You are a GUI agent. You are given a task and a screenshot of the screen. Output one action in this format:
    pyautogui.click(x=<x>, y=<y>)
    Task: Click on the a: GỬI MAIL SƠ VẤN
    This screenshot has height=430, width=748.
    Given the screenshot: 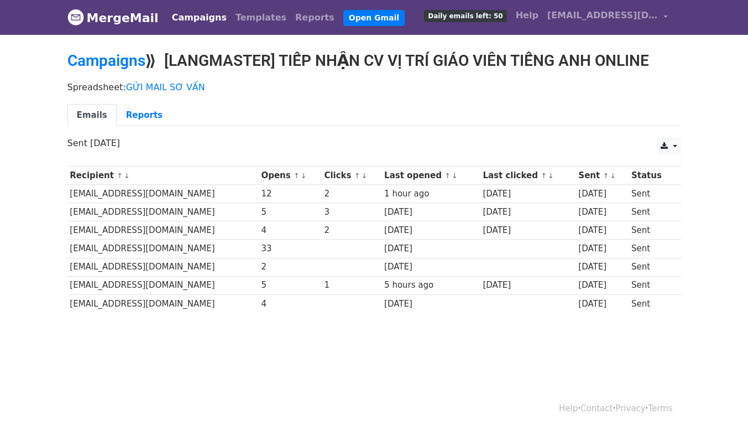 What is the action you would take?
    pyautogui.click(x=165, y=87)
    